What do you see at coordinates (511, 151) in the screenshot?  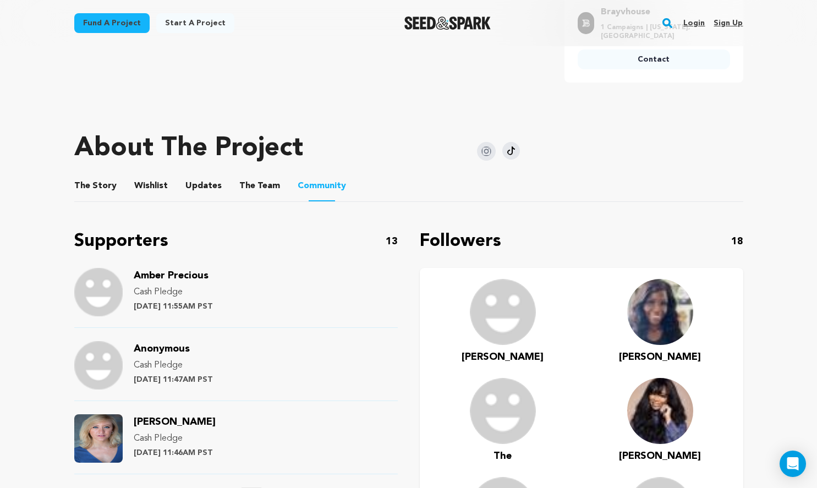 I see `img: Seed&Spark Tiktok Icon` at bounding box center [511, 151].